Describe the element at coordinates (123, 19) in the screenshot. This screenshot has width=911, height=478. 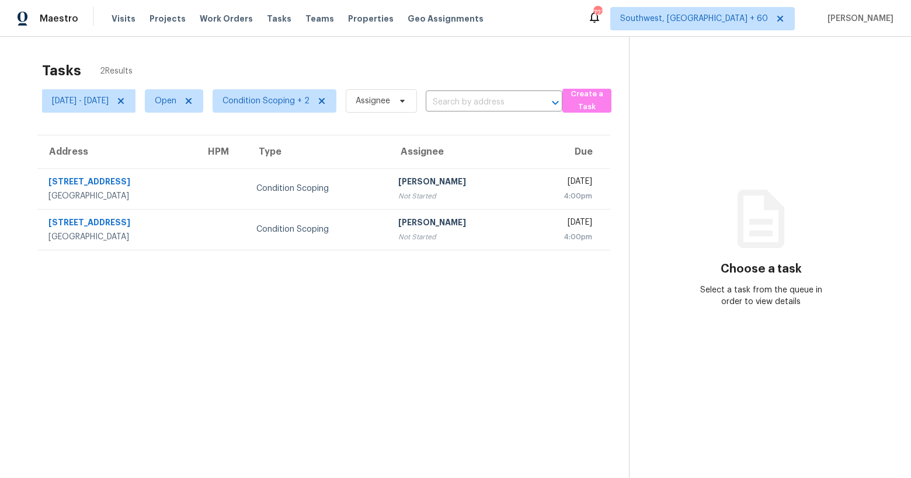
I see `span: Visits` at that location.